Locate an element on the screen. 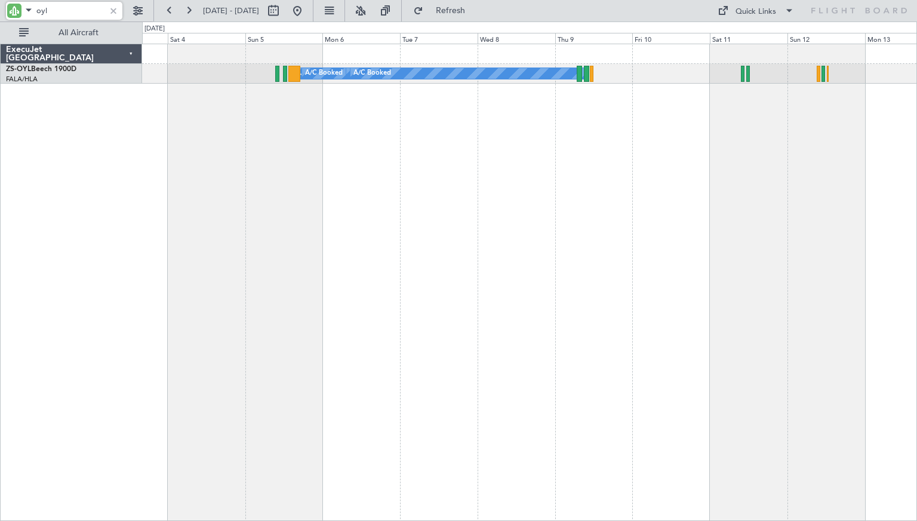 The height and width of the screenshot is (521, 917). span: All Aircraft is located at coordinates (78, 33).